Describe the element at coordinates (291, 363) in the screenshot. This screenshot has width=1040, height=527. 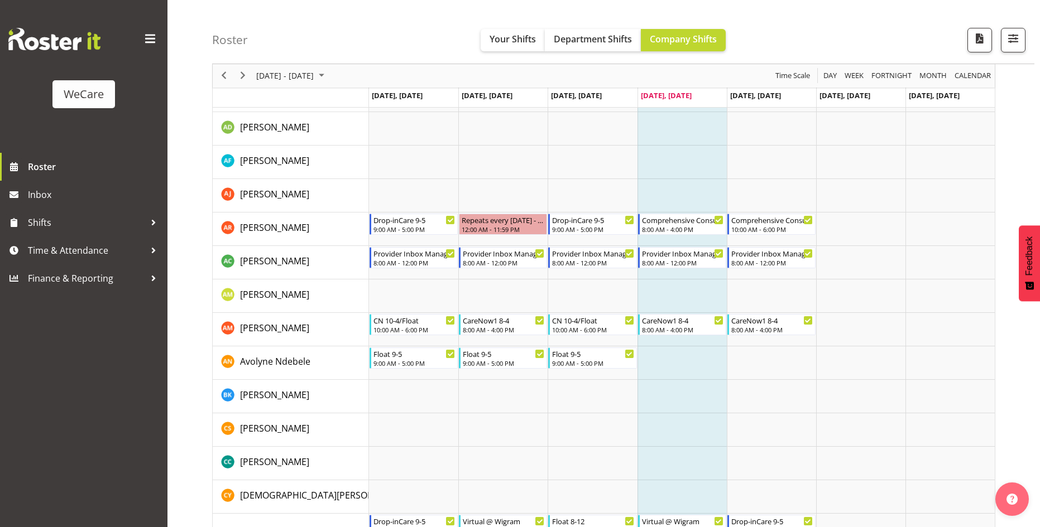
I see `td: Avolyne Ndebele resource` at that location.